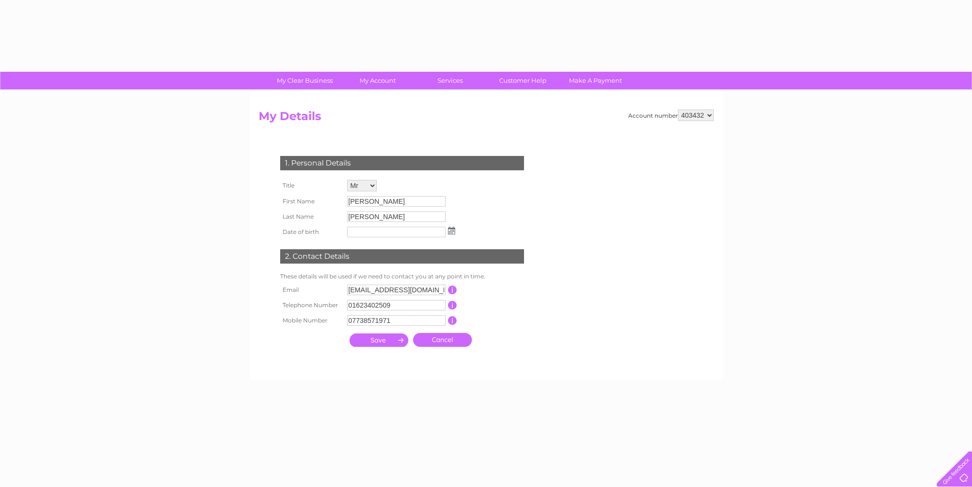 Image resolution: width=972 pixels, height=487 pixels. Describe the element at coordinates (311, 217) in the screenshot. I see `th: Last Name` at that location.